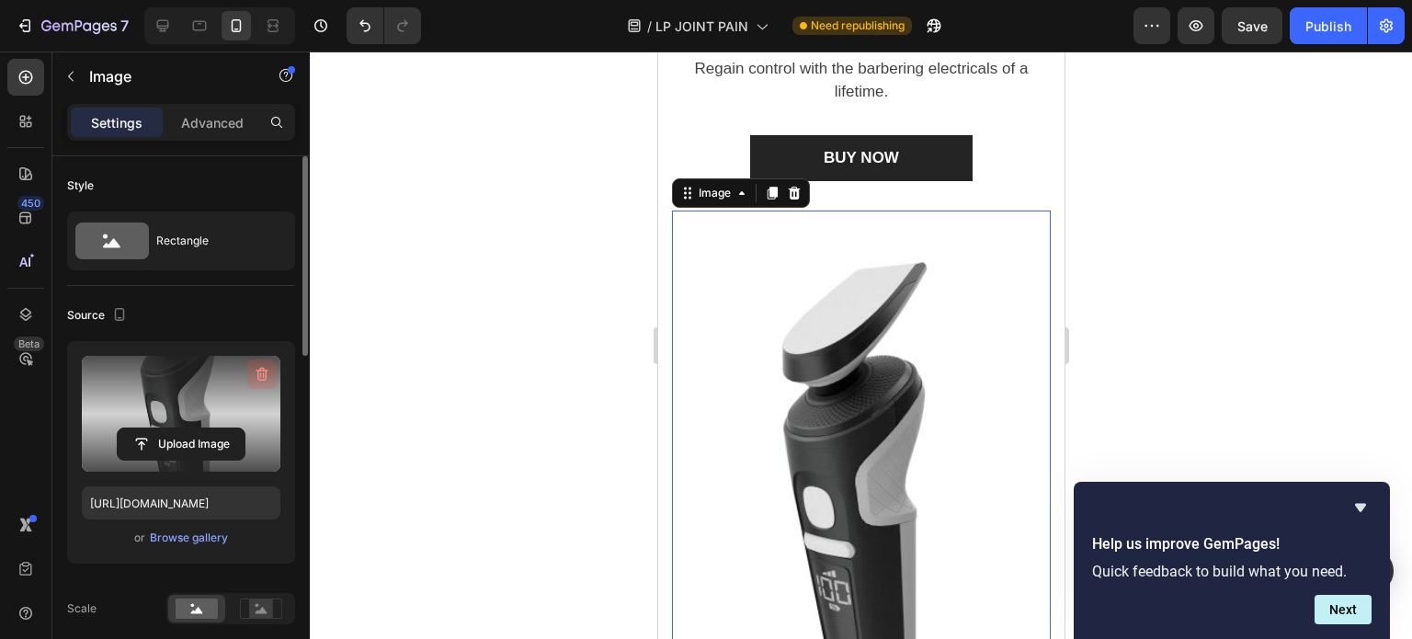  Describe the element at coordinates (56, 142) in the screenshot. I see `div: Image` at that location.